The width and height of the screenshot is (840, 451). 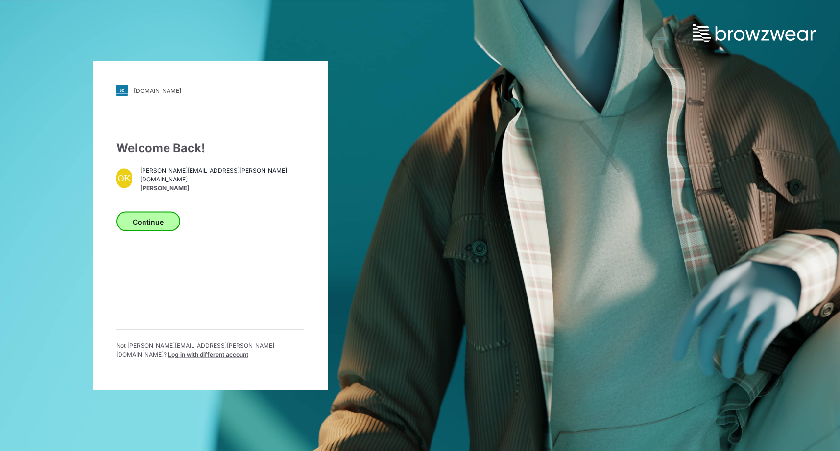 What do you see at coordinates (210, 148) in the screenshot?
I see `div: Welcome Back!` at bounding box center [210, 148].